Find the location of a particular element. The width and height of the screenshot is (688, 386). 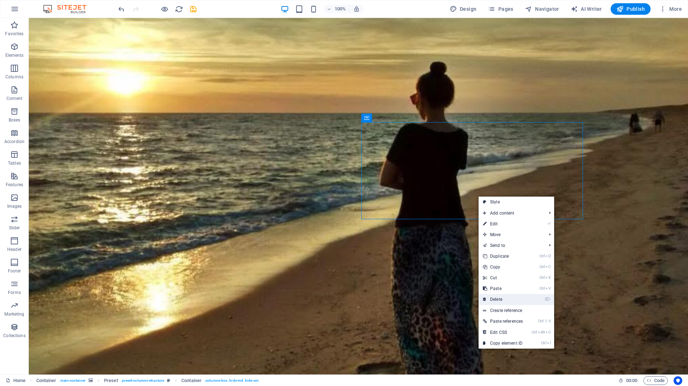

span: Pages is located at coordinates (501, 9).